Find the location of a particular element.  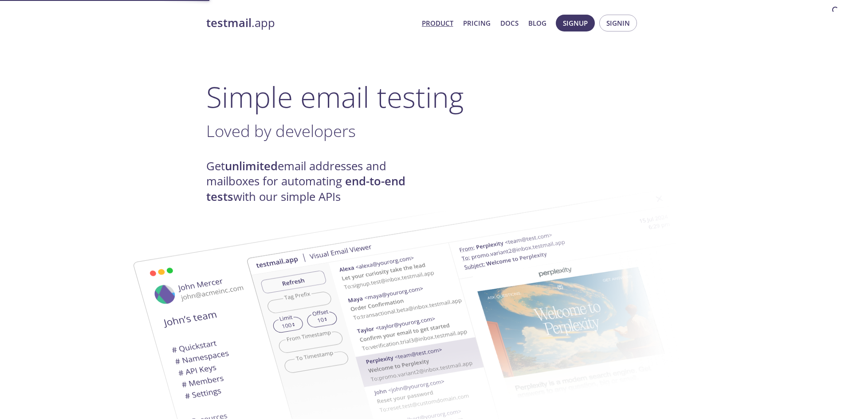

a: Docs is located at coordinates (510, 23).